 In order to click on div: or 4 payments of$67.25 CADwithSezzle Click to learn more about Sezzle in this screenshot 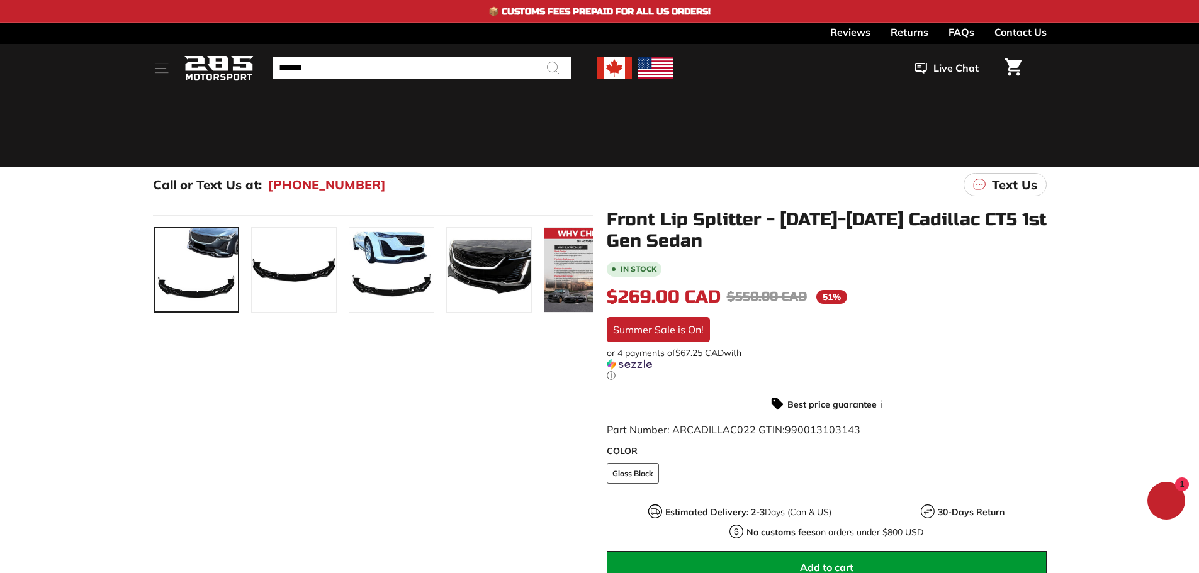, I will do `click(826, 364)`.